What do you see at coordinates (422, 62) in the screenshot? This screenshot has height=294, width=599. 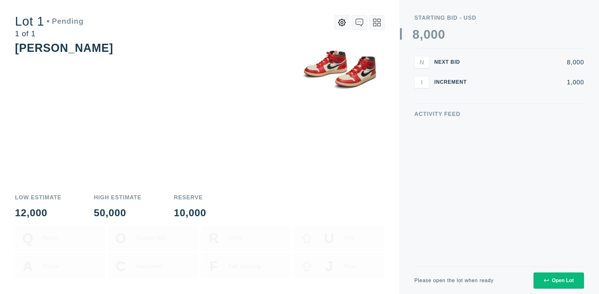 I see `span: N` at bounding box center [422, 62].